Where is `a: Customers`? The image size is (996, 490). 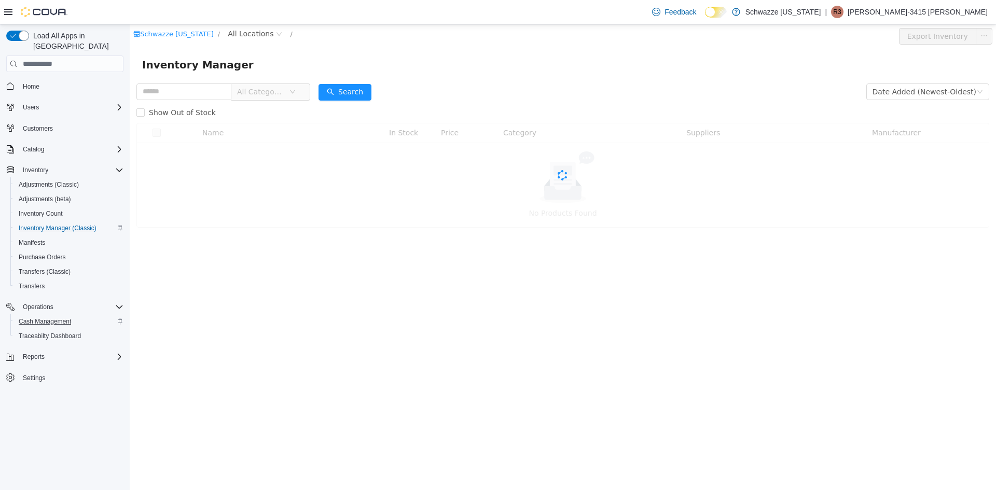
a: Customers is located at coordinates (38, 129).